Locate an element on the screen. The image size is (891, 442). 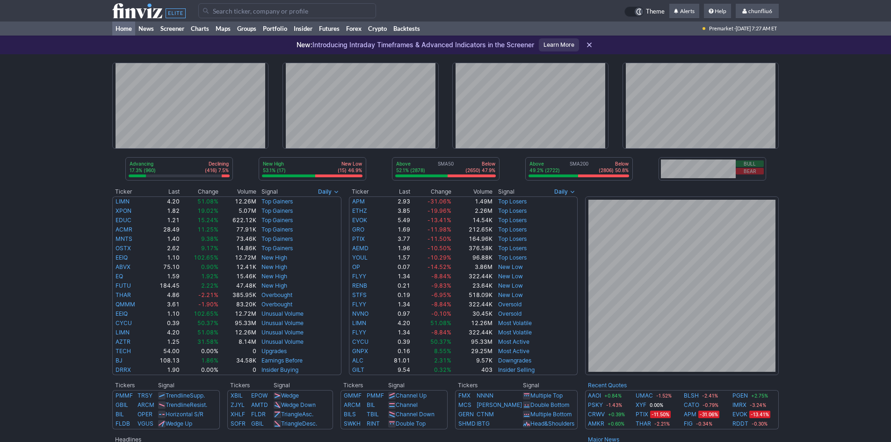
a: CTNM is located at coordinates (485, 414).